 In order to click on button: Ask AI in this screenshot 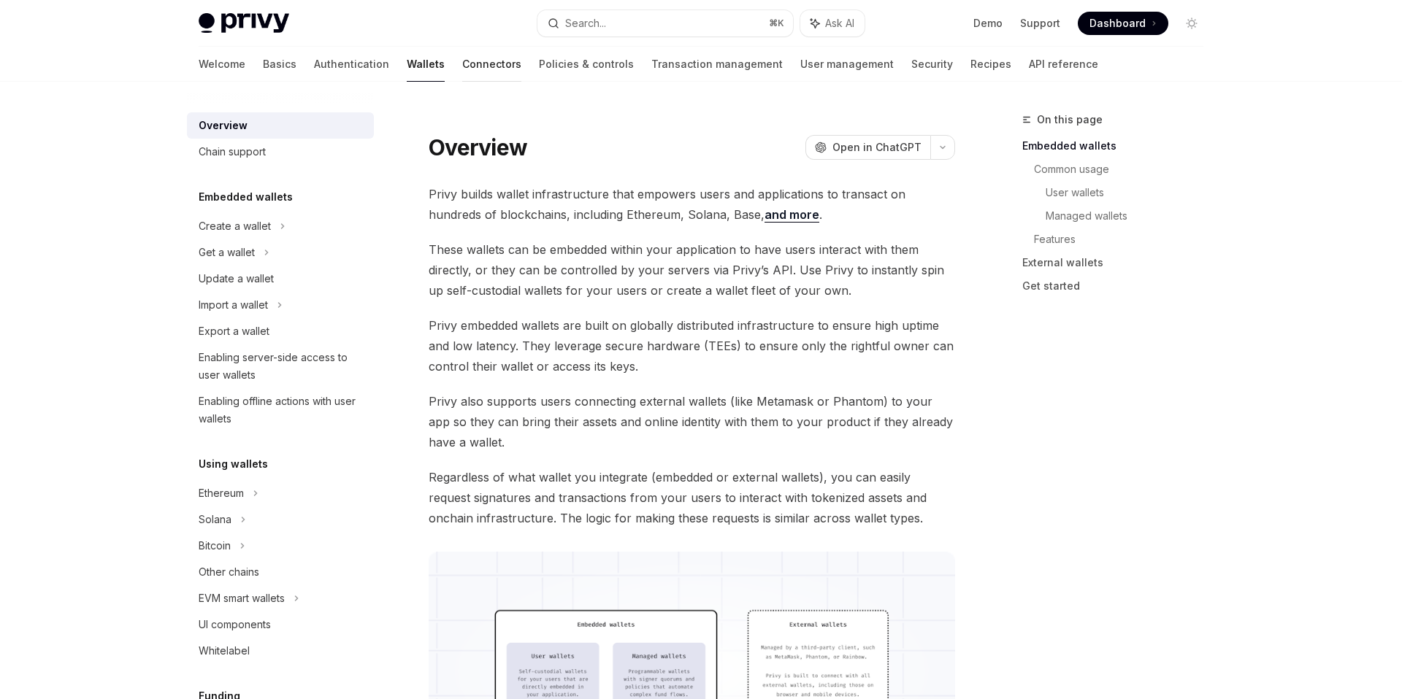, I will do `click(832, 23)`.